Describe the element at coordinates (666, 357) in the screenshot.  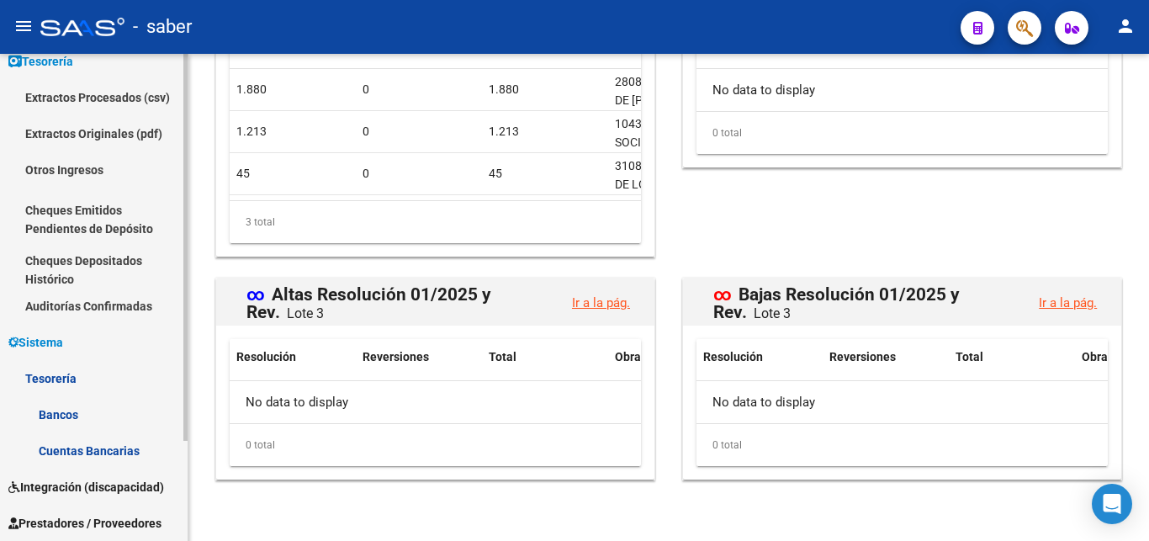
I see `span: Obra Social Origen` at that location.